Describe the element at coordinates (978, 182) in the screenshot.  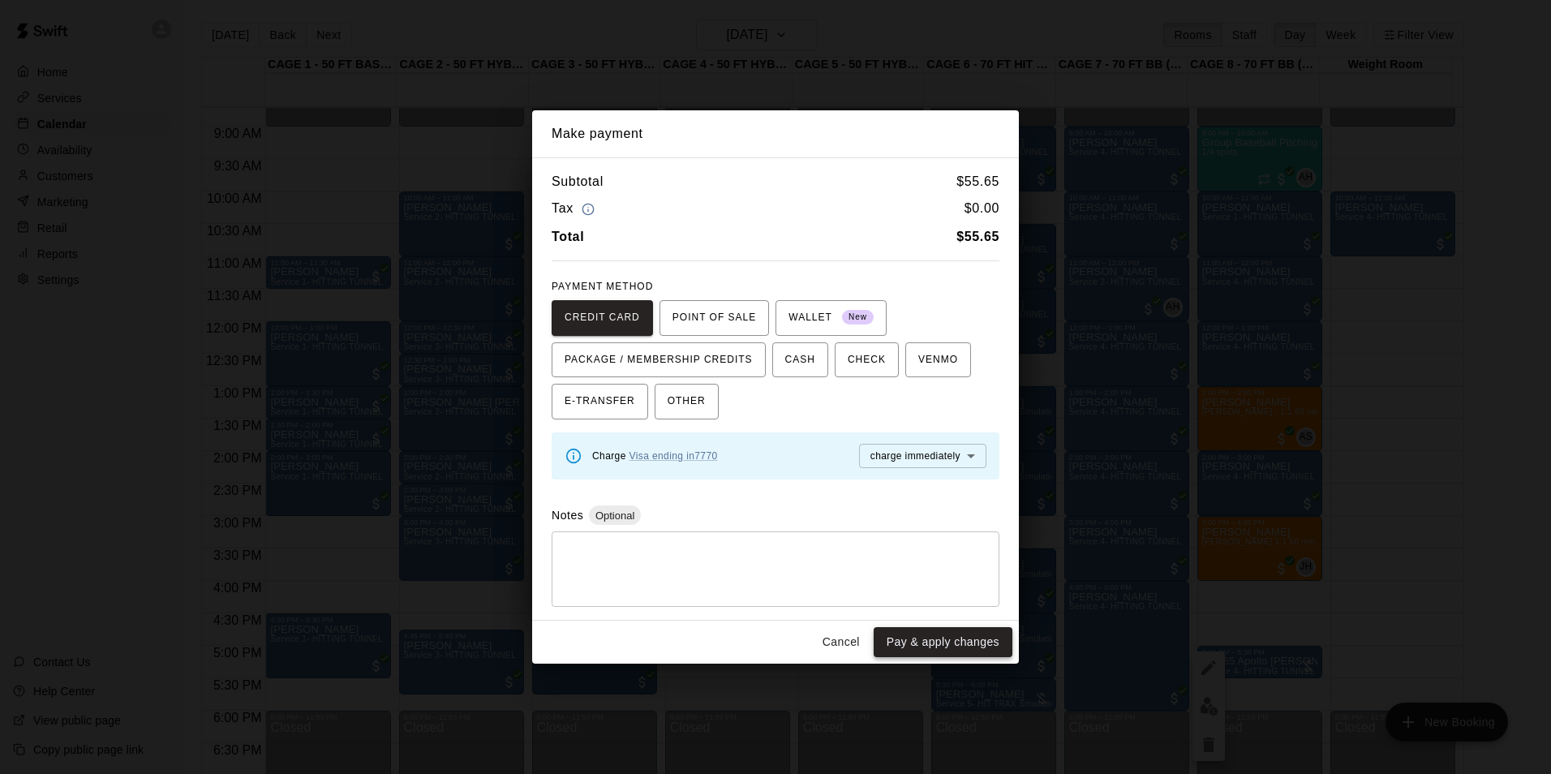
I see `h6: $ 55.65` at that location.